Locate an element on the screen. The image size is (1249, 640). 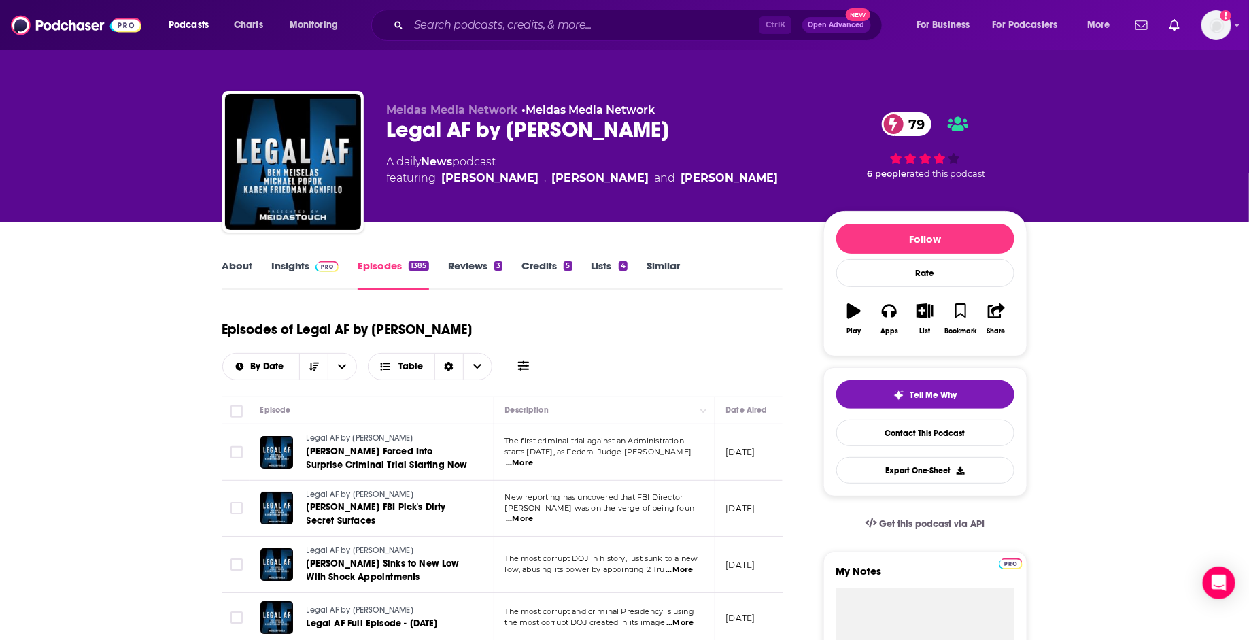
div: 3 is located at coordinates (499, 266).